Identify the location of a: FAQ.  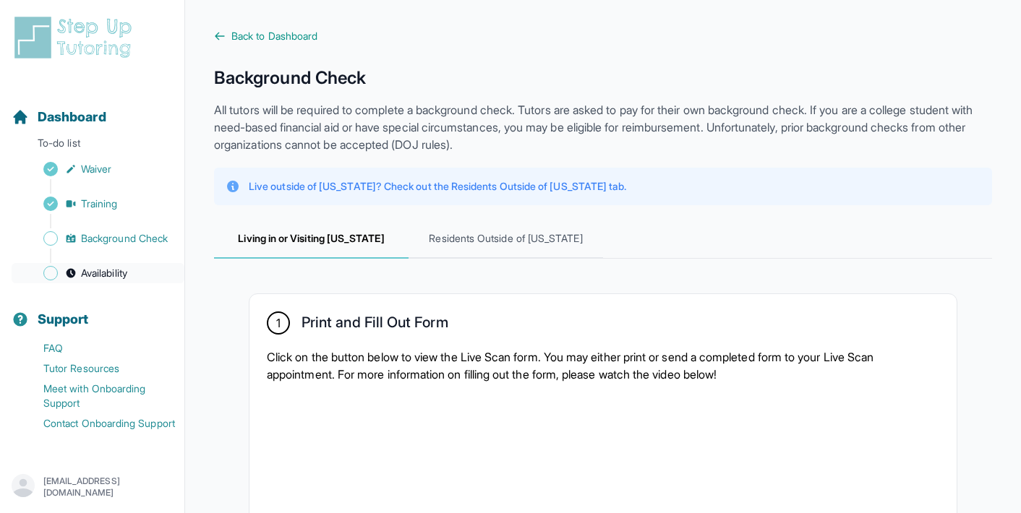
(98, 349).